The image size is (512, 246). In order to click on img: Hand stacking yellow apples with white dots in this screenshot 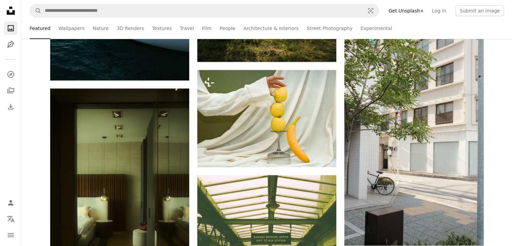, I will do `click(267, 119)`.